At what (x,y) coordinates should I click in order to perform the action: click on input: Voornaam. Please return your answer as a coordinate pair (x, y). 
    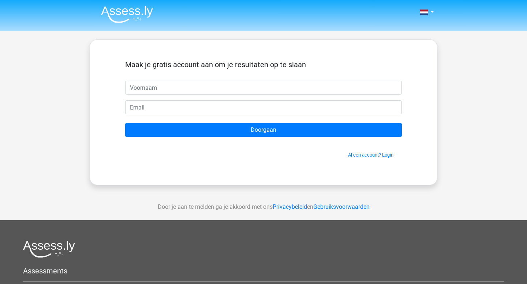
    Looking at the image, I should click on (263, 88).